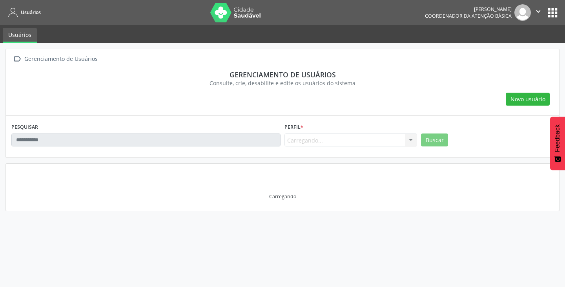  Describe the element at coordinates (552, 13) in the screenshot. I see `button: apps` at that location.